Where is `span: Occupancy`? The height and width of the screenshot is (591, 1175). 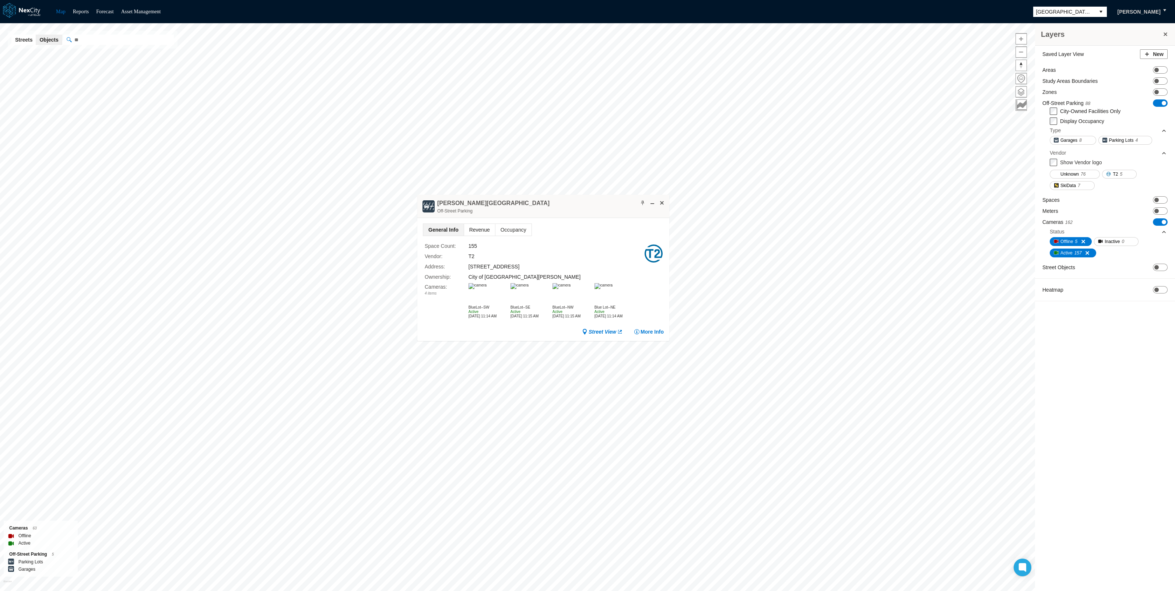 span: Occupancy is located at coordinates (514, 230).